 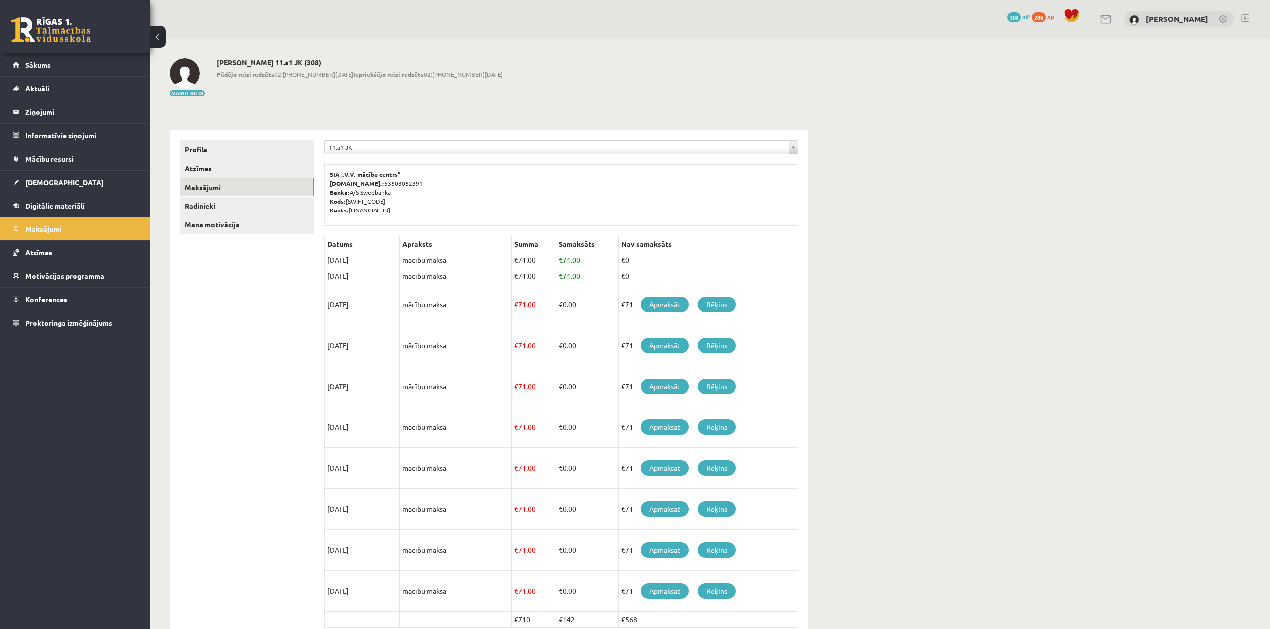 I want to click on th: Apraksts, so click(x=456, y=245).